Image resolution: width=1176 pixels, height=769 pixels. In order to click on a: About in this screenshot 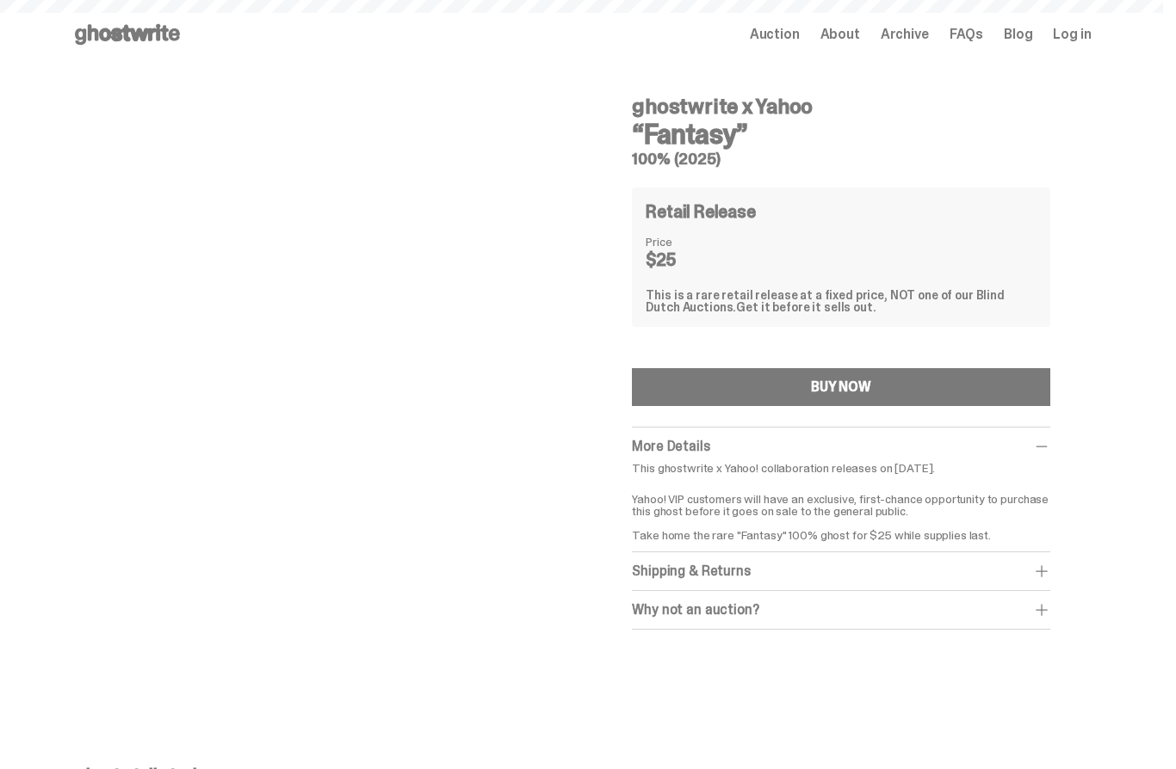, I will do `click(840, 34)`.